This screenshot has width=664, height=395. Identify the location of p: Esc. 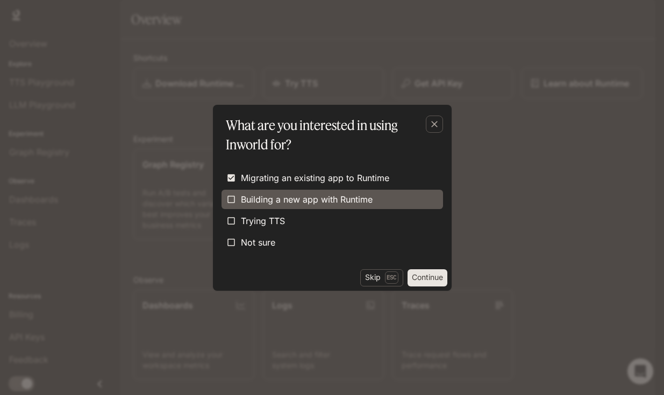
(391, 277).